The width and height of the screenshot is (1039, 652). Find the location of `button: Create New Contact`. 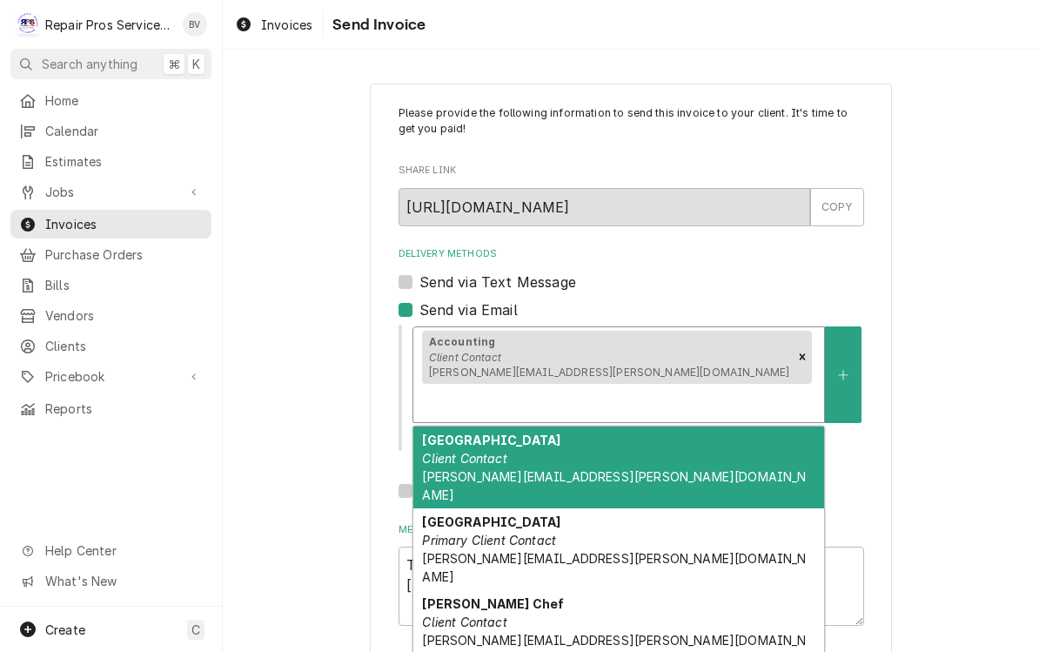

button: Create New Contact is located at coordinates (843, 374).